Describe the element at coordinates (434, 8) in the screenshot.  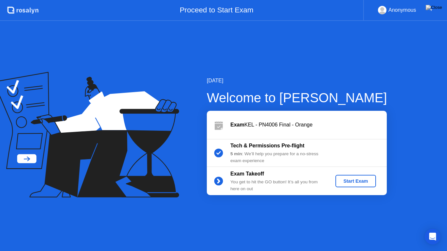
I see `img: Close` at that location.